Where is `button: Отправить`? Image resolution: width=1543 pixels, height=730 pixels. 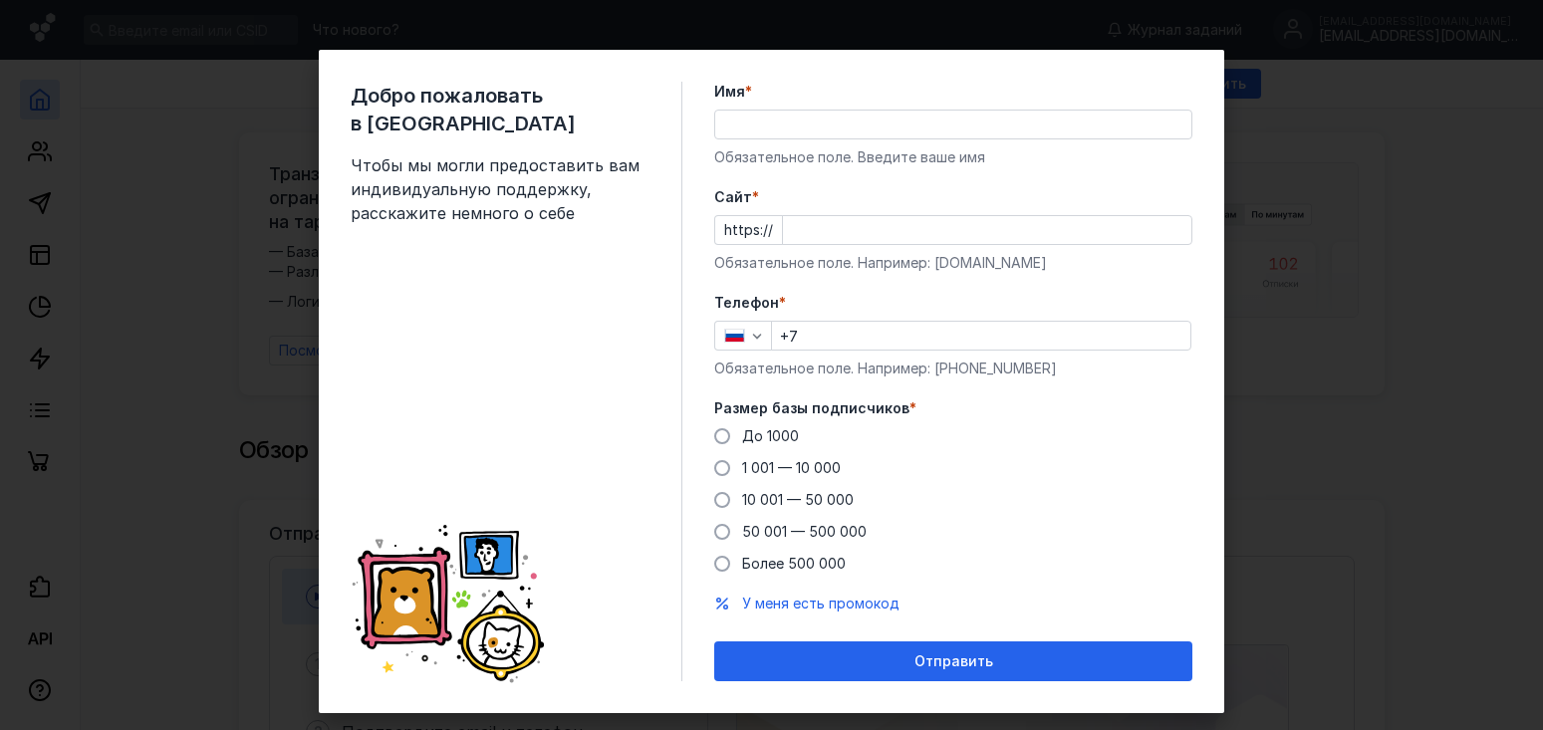 button: Отправить is located at coordinates (953, 661).